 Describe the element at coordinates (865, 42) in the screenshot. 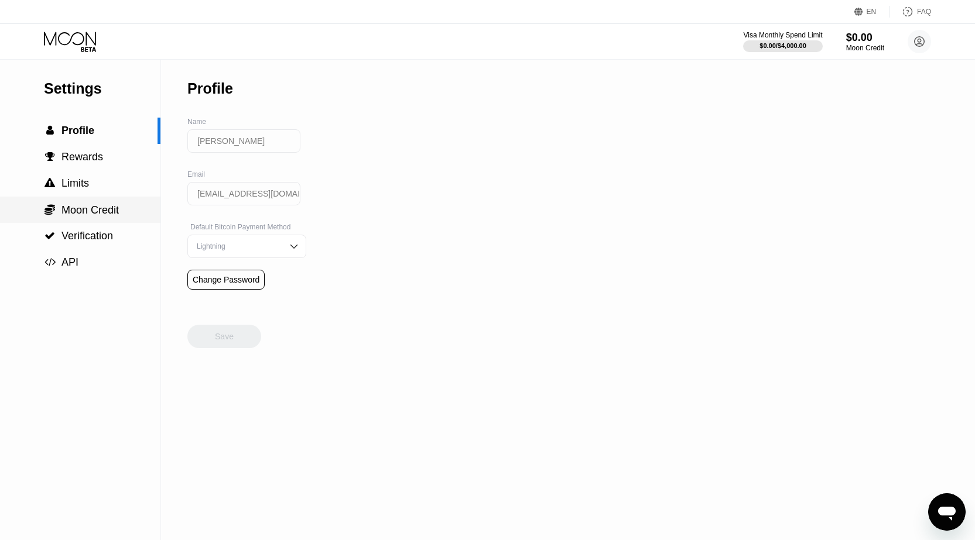

I see `div: $0.00Moon Credit` at that location.